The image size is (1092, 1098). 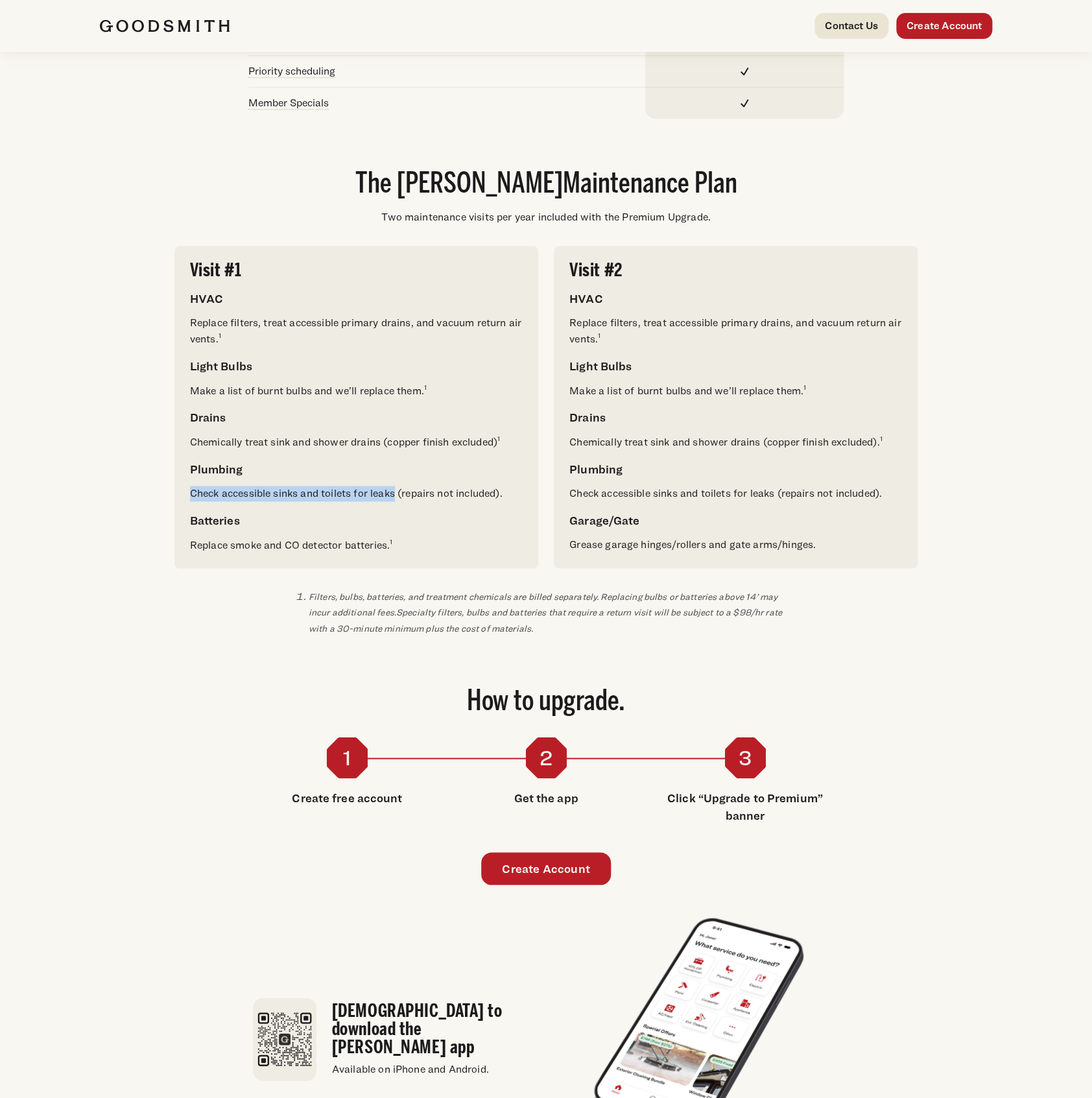 I want to click on span: Member Specials, so click(x=289, y=103).